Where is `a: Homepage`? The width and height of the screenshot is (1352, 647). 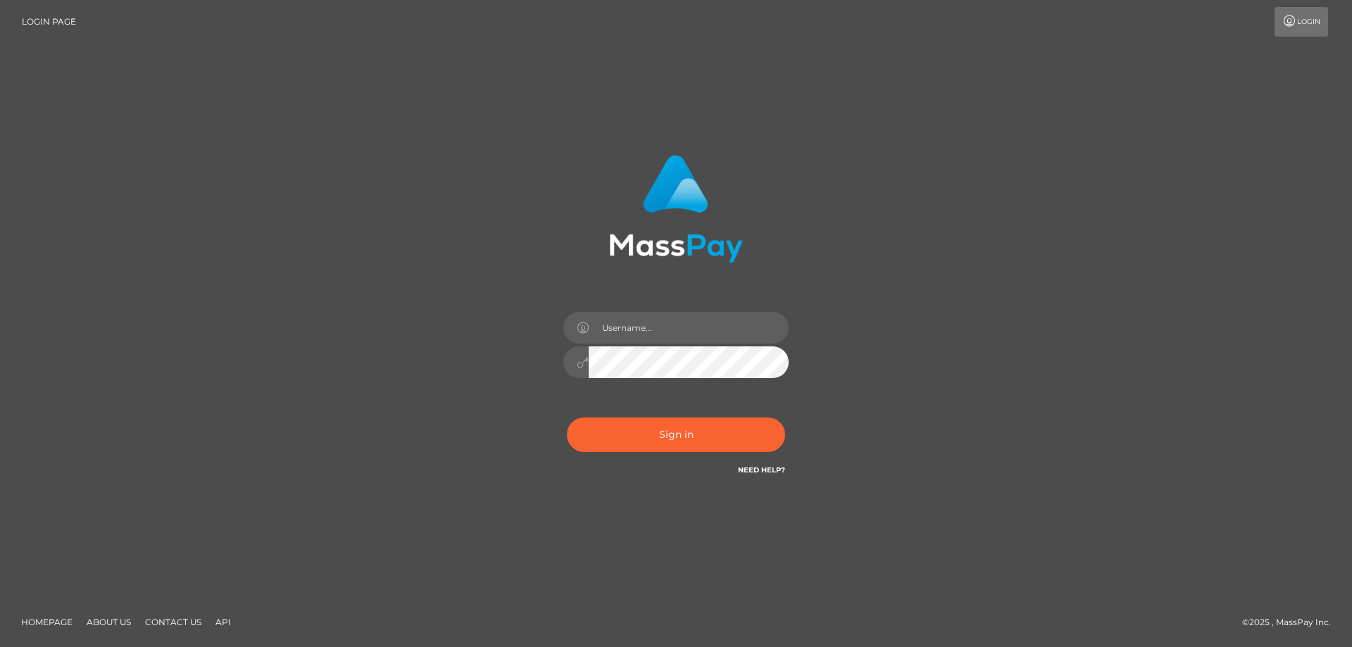 a: Homepage is located at coordinates (46, 622).